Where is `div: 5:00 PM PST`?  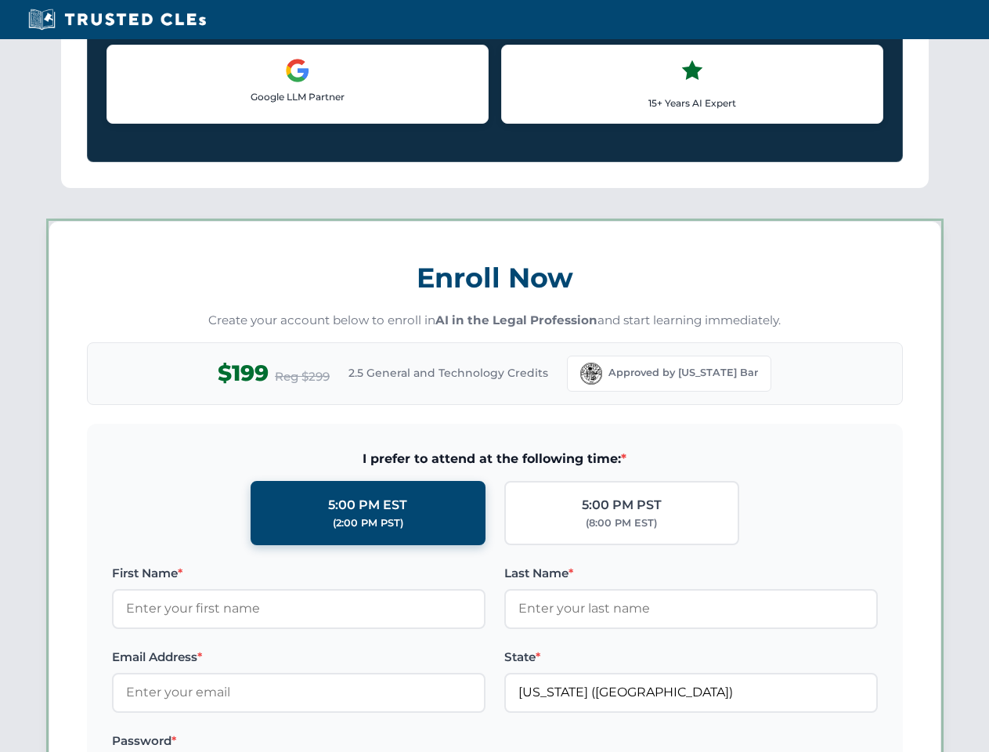
div: 5:00 PM PST is located at coordinates (622, 505).